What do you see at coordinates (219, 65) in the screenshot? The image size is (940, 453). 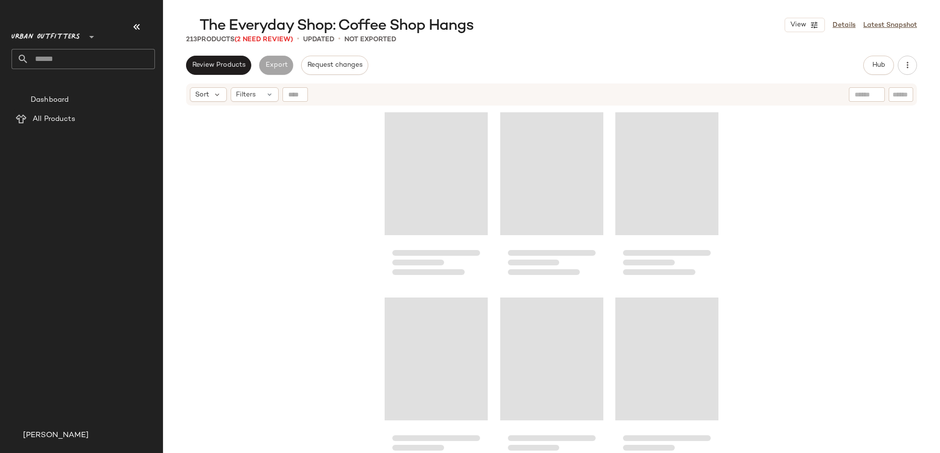 I see `span: Review Products` at bounding box center [219, 65].